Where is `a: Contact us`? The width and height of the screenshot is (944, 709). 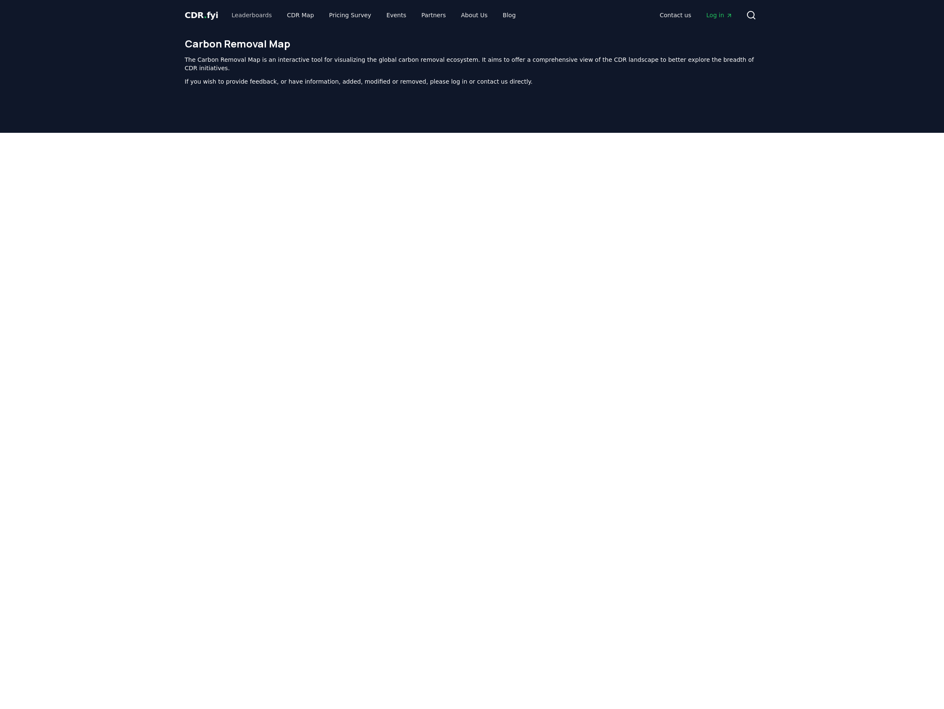 a: Contact us is located at coordinates (675, 15).